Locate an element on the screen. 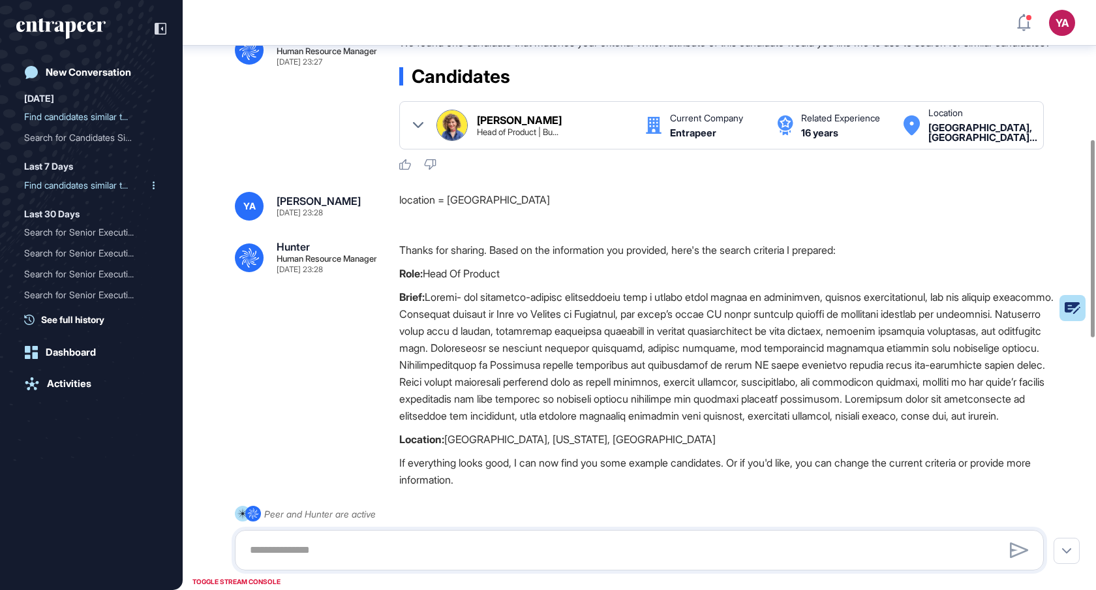 Image resolution: width=1096 pixels, height=590 pixels. a: Activities is located at coordinates (91, 384).